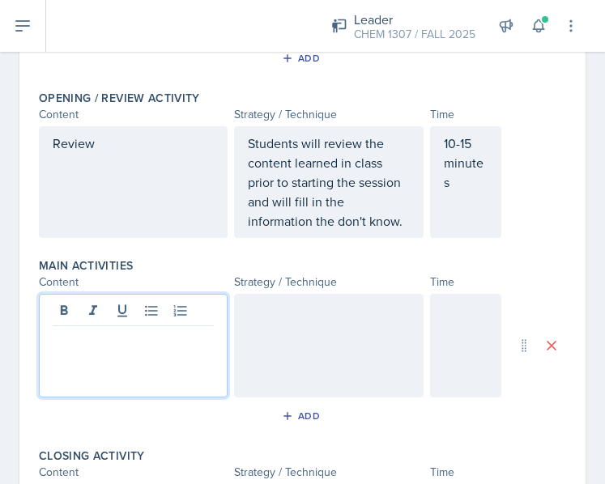 This screenshot has width=605, height=484. I want to click on p: 10-15 minutes, so click(466, 163).